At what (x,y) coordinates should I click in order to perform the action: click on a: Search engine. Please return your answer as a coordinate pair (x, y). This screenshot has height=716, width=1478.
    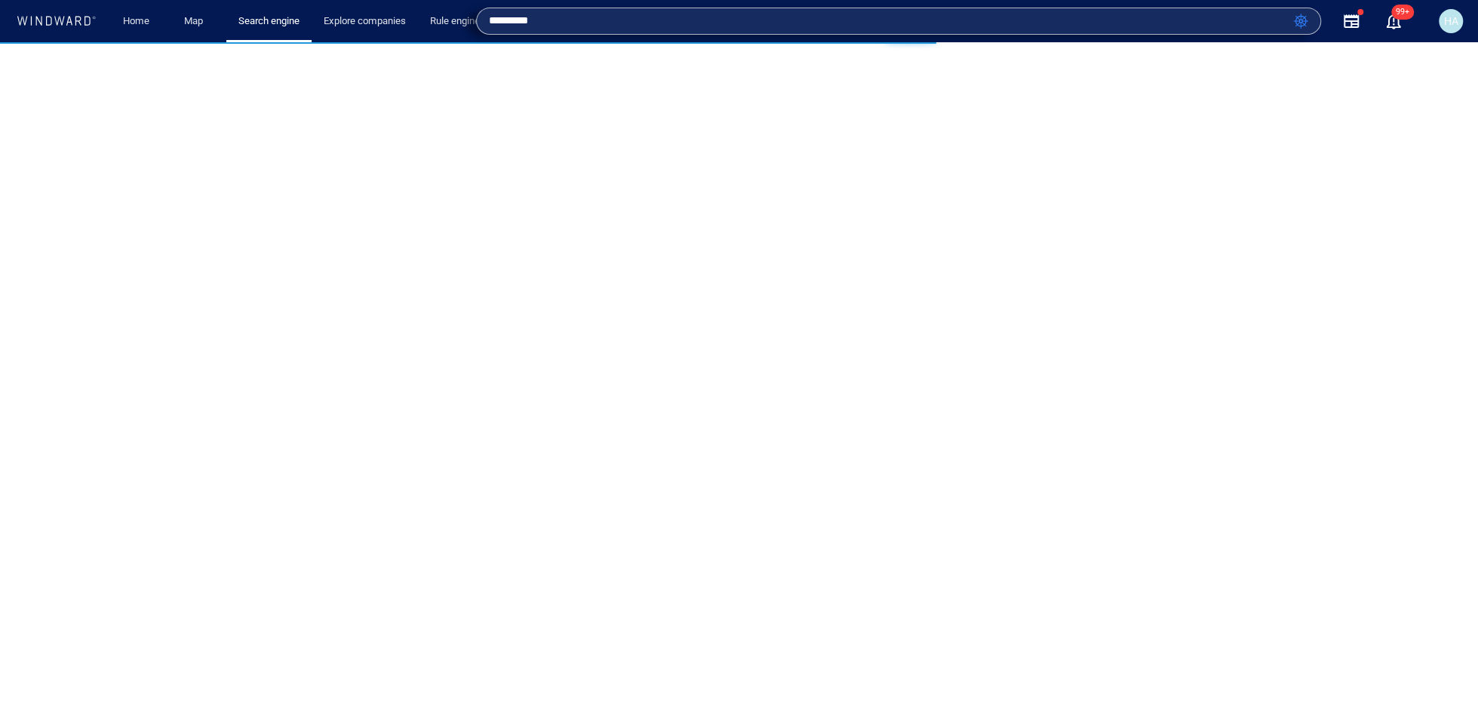
    Looking at the image, I should click on (269, 21).